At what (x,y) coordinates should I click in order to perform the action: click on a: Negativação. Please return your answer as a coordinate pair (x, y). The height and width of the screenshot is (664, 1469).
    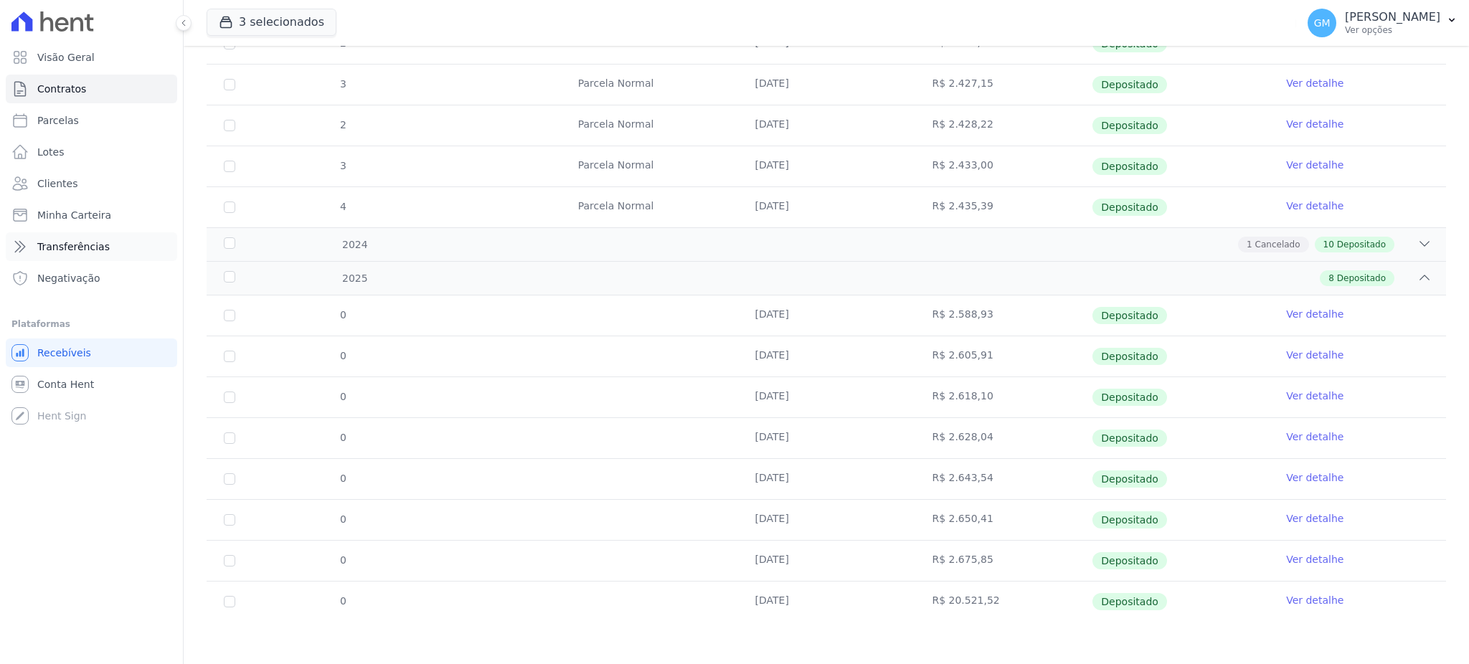
    Looking at the image, I should click on (91, 278).